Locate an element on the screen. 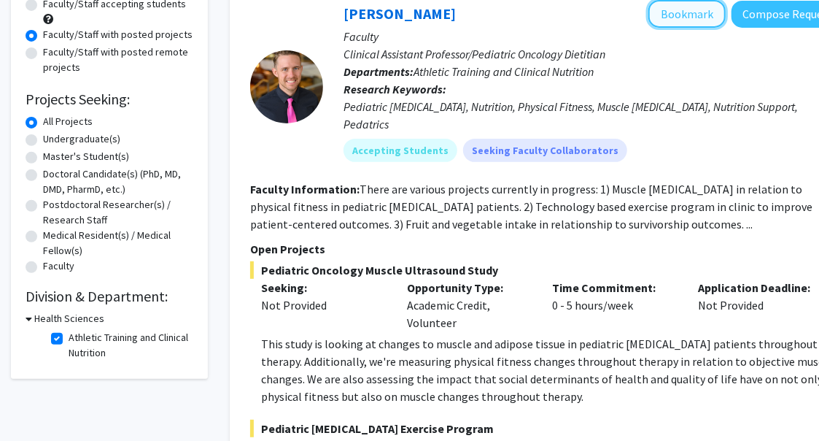  label: Medical Resident(s) / Medical Fellow(s) is located at coordinates (118, 243).